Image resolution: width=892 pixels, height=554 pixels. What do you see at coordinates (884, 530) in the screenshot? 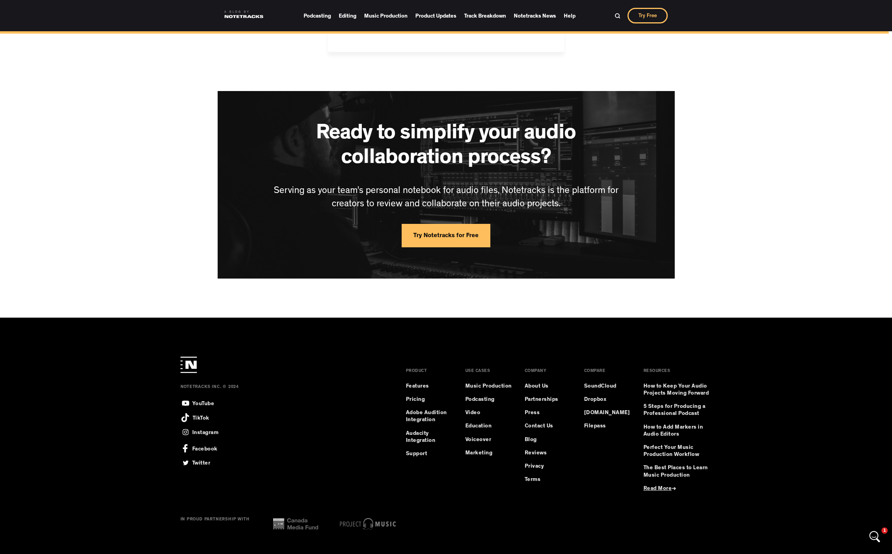
I see `span: 1` at bounding box center [884, 530].